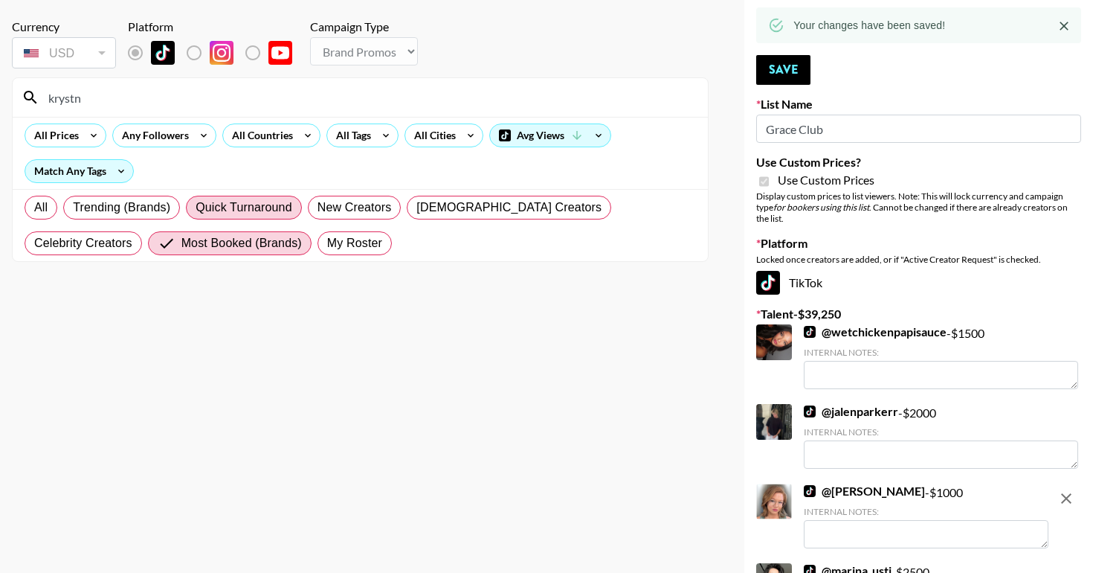 Image resolution: width=1093 pixels, height=573 pixels. I want to click on button: remove, so click(1067, 498).